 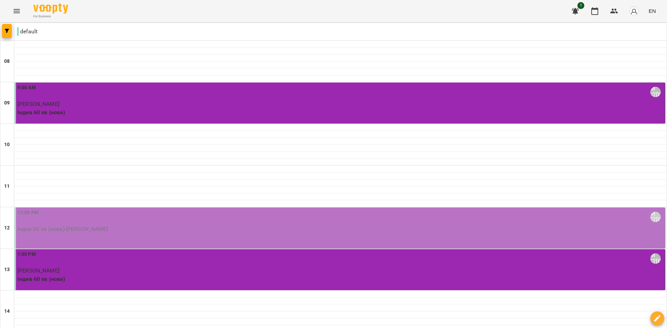 What do you see at coordinates (51, 8) in the screenshot?
I see `img: Voopty Logo` at bounding box center [51, 8].